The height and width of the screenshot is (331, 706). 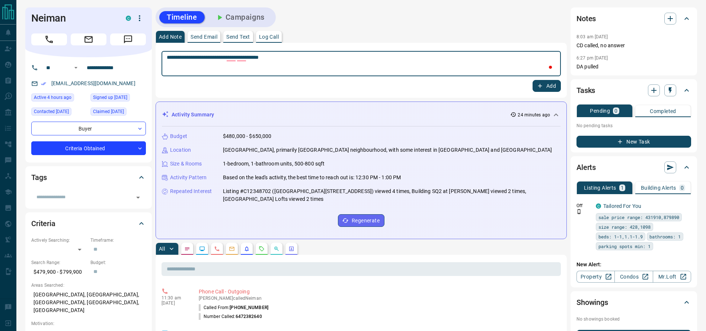 What do you see at coordinates (665, 237) in the screenshot?
I see `span: bathrooms: 1` at bounding box center [665, 237].